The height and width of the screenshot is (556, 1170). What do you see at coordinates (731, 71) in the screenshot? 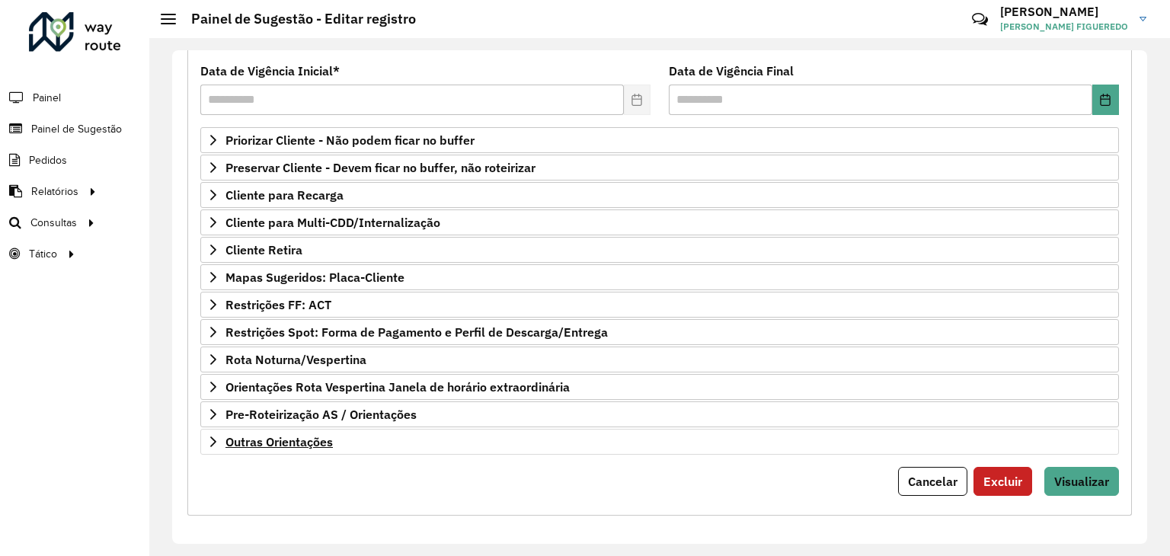
I see `label: Data de Vigência Final` at bounding box center [731, 71].